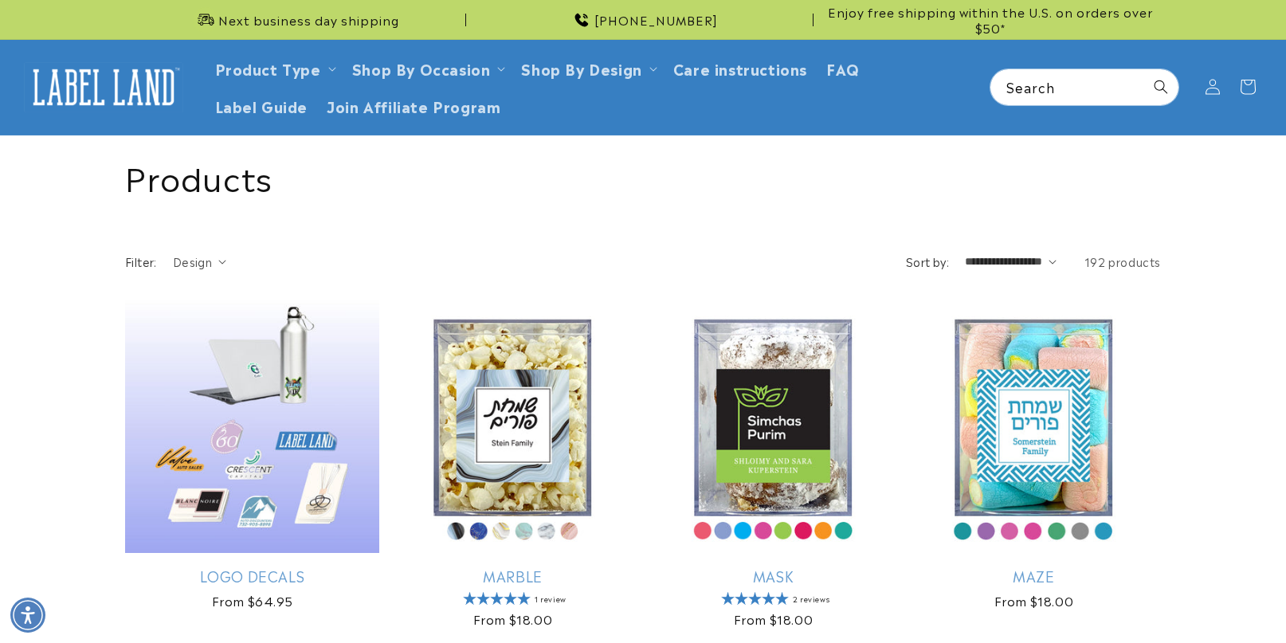 Image resolution: width=1286 pixels, height=643 pixels. I want to click on a: Care instructions, so click(740, 68).